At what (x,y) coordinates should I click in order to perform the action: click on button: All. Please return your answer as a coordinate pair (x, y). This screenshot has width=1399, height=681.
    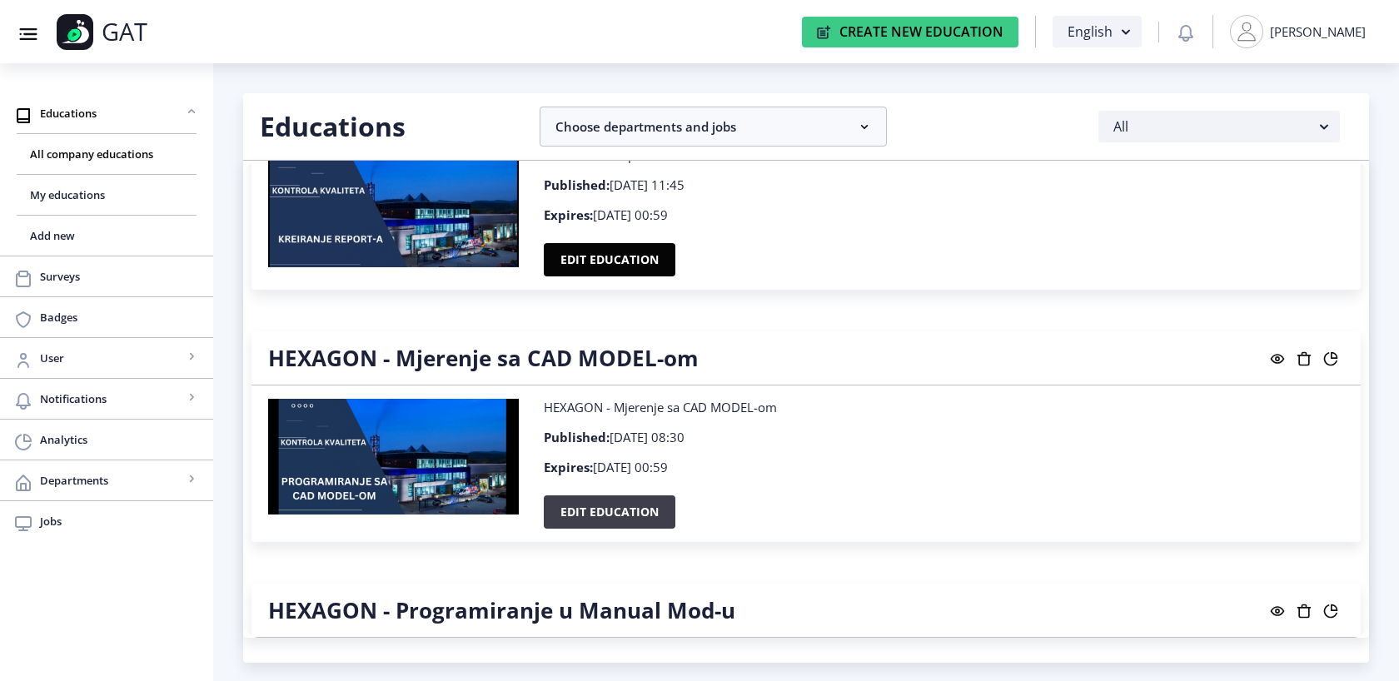
    Looking at the image, I should click on (1219, 127).